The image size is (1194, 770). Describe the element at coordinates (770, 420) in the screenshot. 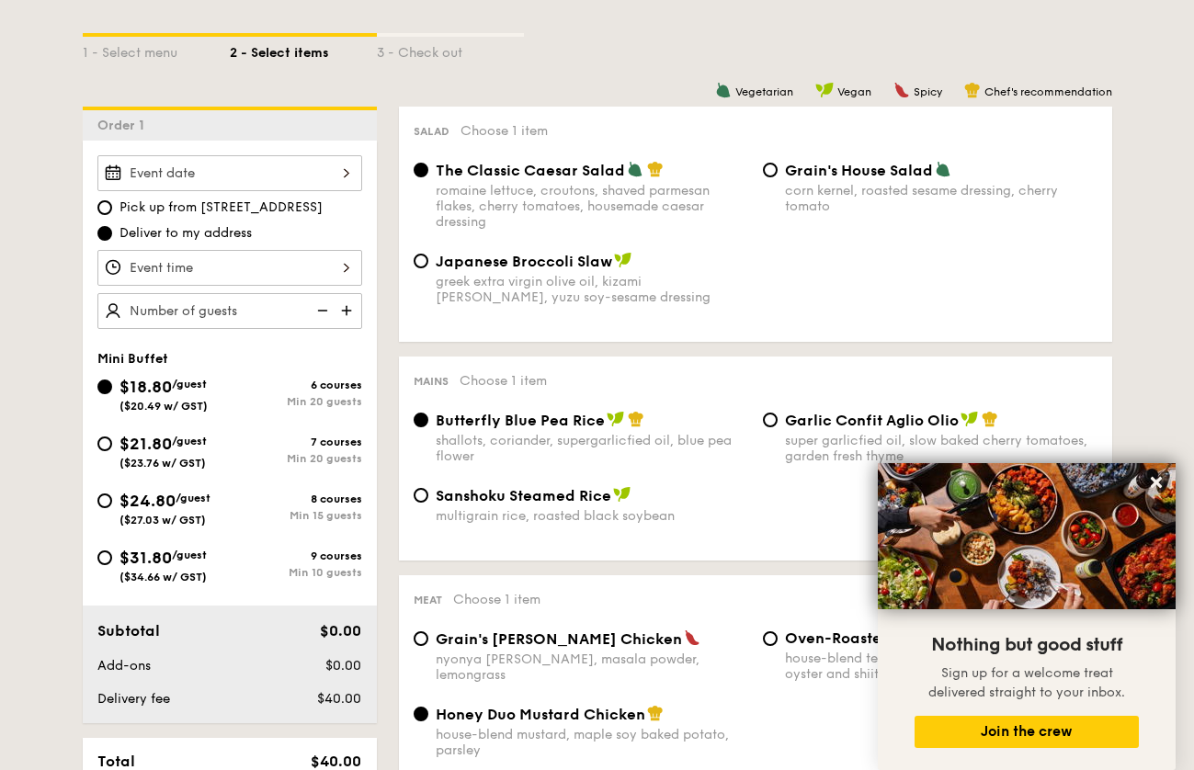

I see `input: Garlic Confit Aglio Oliosuper garlicfied oil, slow baked cherry tomatoes, garden fresh thyme` at that location.